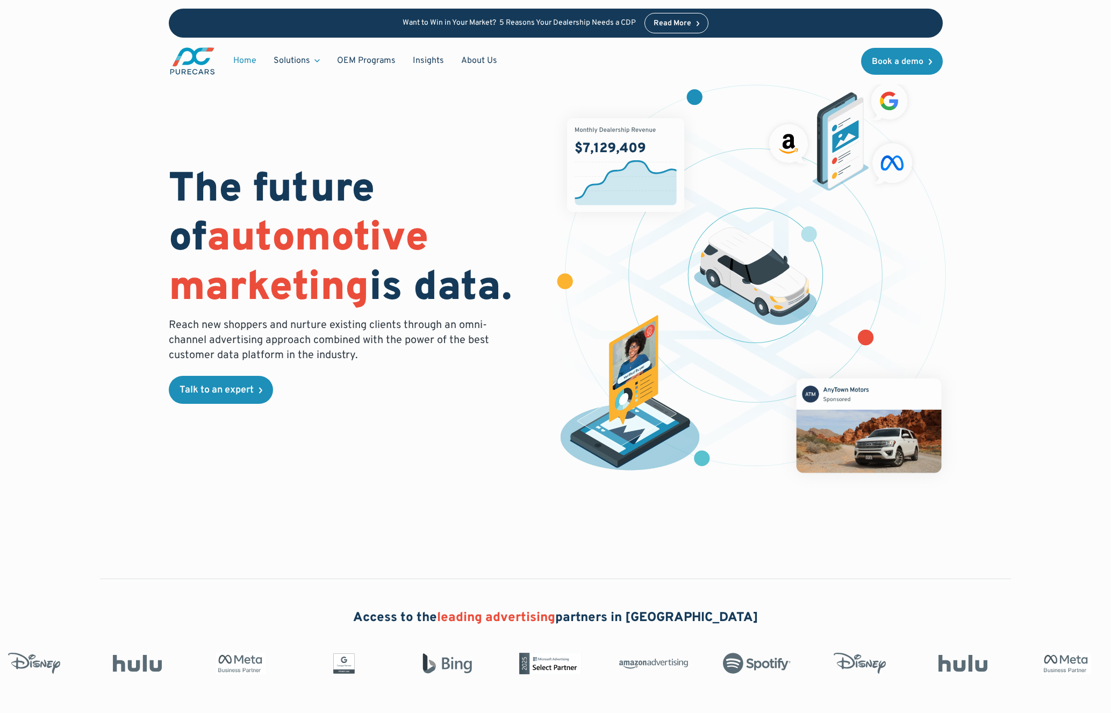 The width and height of the screenshot is (1111, 713). What do you see at coordinates (366, 61) in the screenshot?
I see `a: OEM Programs` at bounding box center [366, 61].